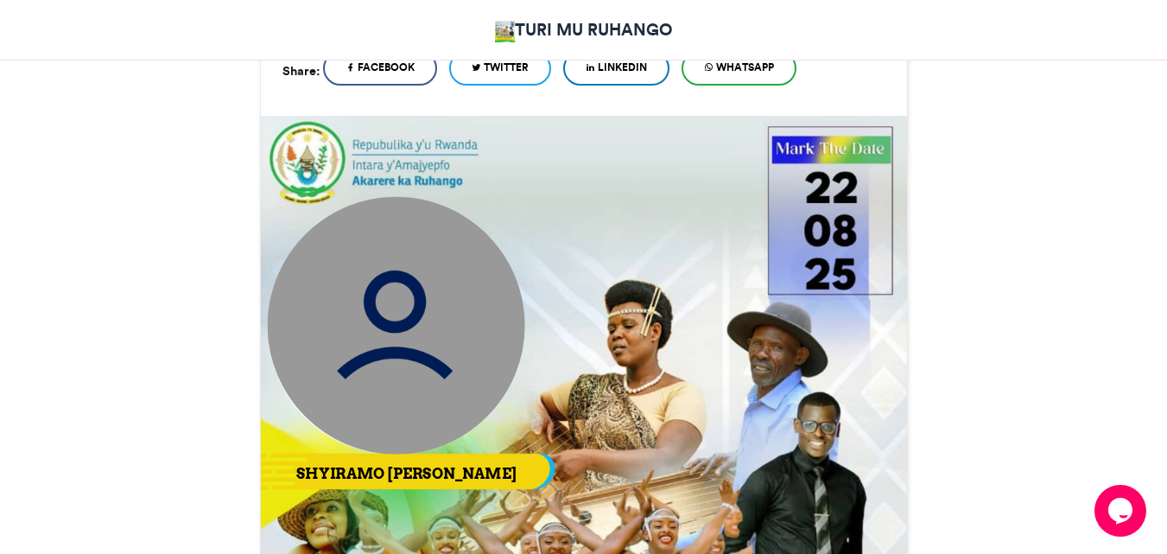 The height and width of the screenshot is (554, 1167). Describe the element at coordinates (386, 67) in the screenshot. I see `span: Facebook` at that location.